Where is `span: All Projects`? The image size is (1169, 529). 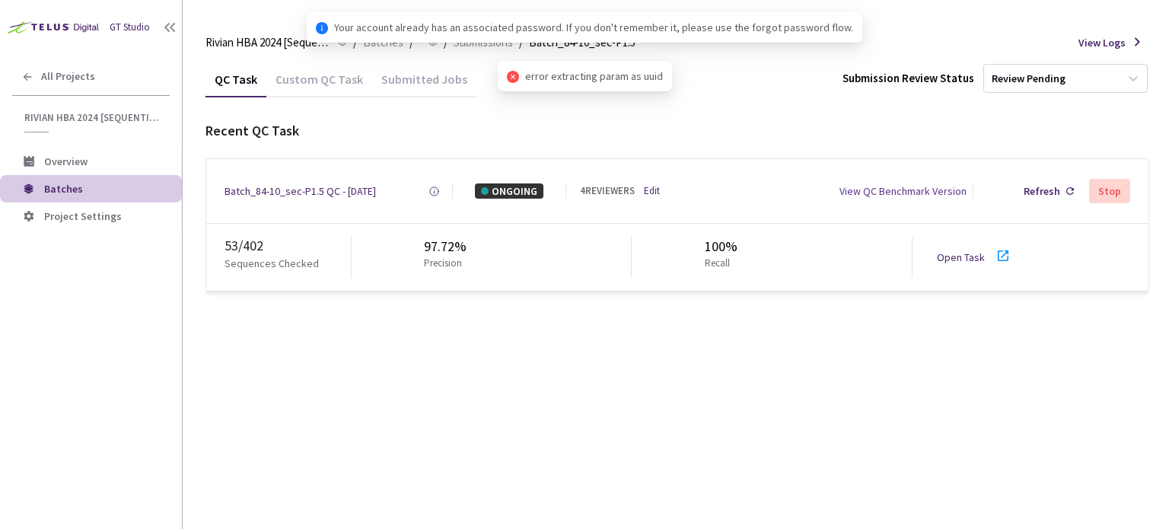
span: All Projects is located at coordinates (68, 76).